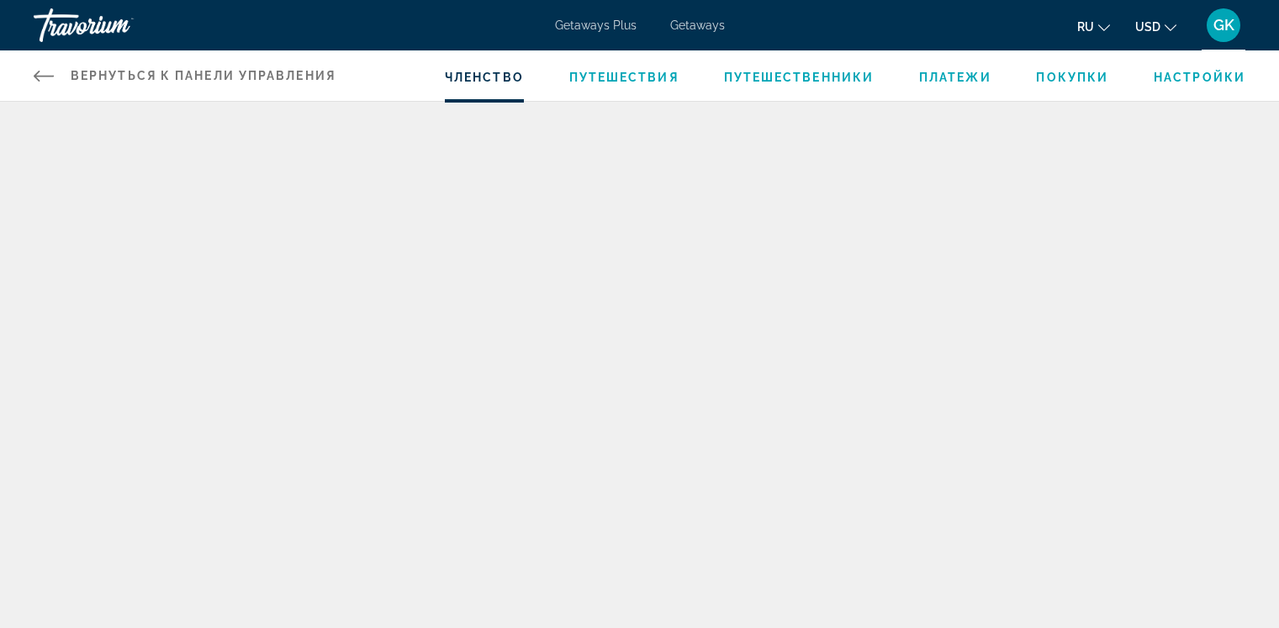 Image resolution: width=1279 pixels, height=628 pixels. Describe the element at coordinates (697, 25) in the screenshot. I see `a: Getaways` at that location.